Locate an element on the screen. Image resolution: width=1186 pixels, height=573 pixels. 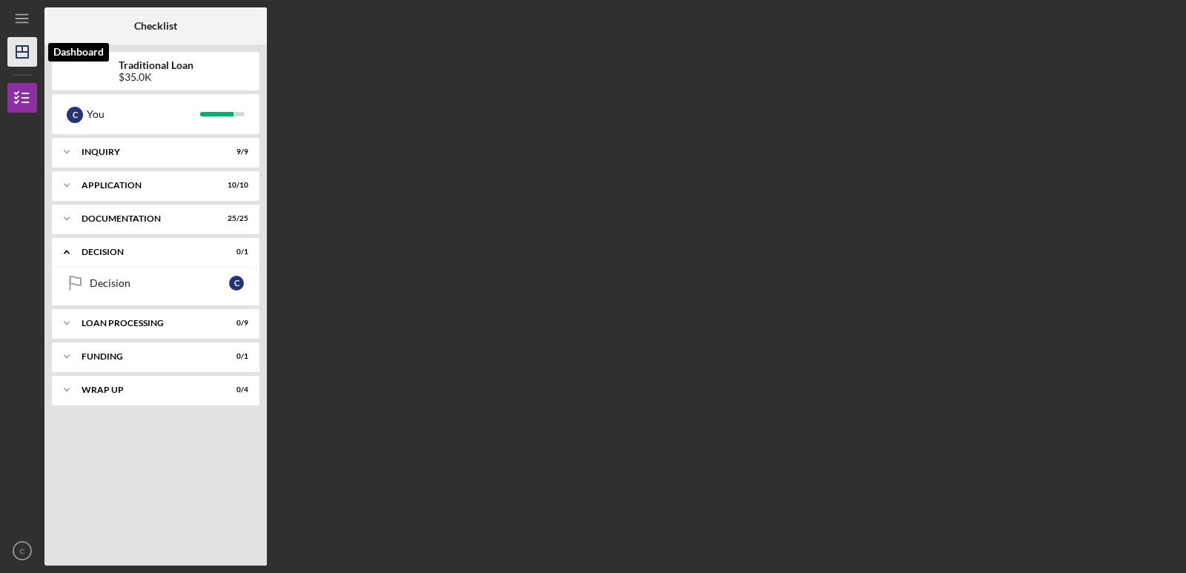
b: Traditional Loan is located at coordinates (156, 65).